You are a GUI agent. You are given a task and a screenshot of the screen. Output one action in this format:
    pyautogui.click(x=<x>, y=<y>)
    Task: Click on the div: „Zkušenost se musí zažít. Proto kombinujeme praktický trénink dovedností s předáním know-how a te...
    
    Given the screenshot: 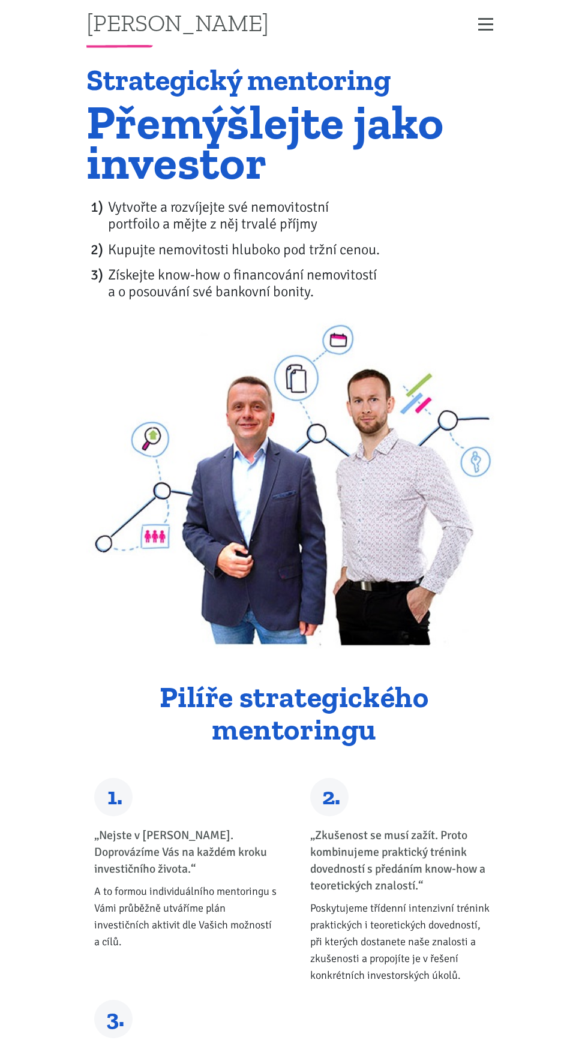 What is the action you would take?
    pyautogui.click(x=402, y=861)
    